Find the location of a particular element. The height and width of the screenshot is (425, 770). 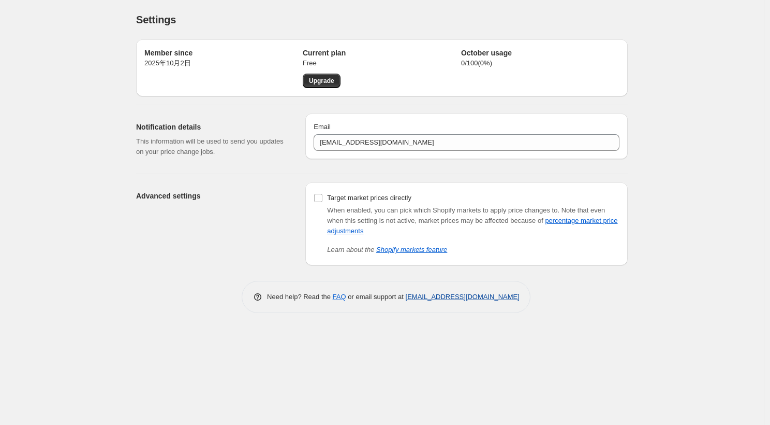

h2: October usage is located at coordinates (541, 53).